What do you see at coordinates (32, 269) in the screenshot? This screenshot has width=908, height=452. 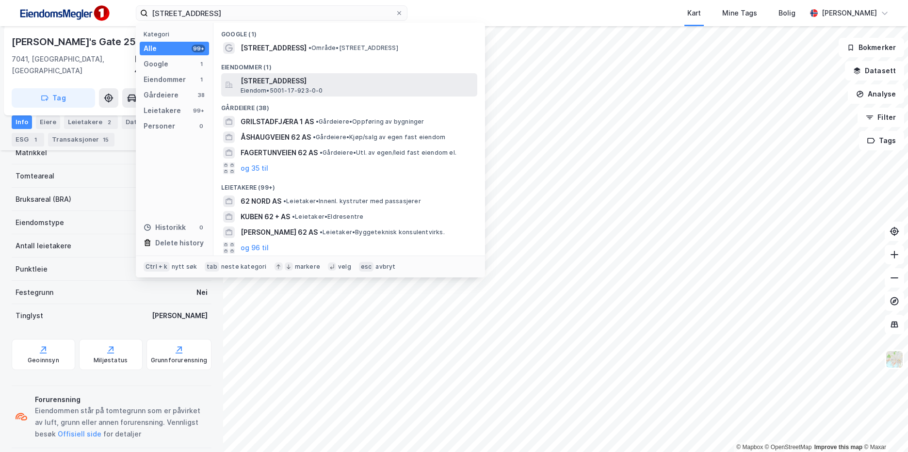 I see `div: Punktleie` at bounding box center [32, 269].